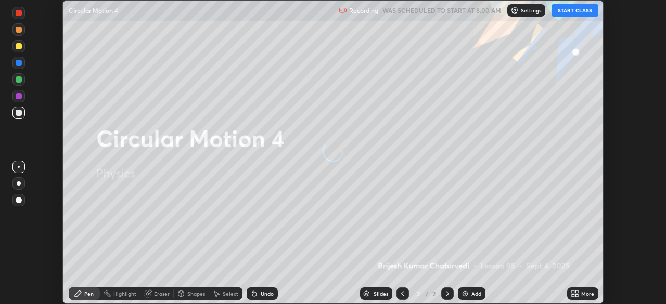  What do you see at coordinates (343, 10) in the screenshot?
I see `img: recording.375f2c34.svg` at bounding box center [343, 10].